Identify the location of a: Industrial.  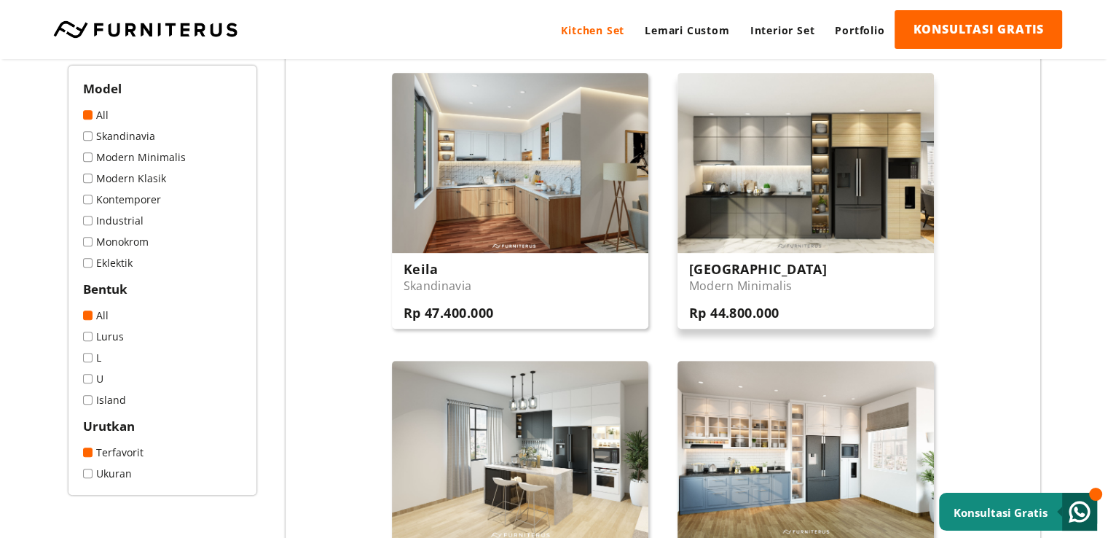
(162, 220).